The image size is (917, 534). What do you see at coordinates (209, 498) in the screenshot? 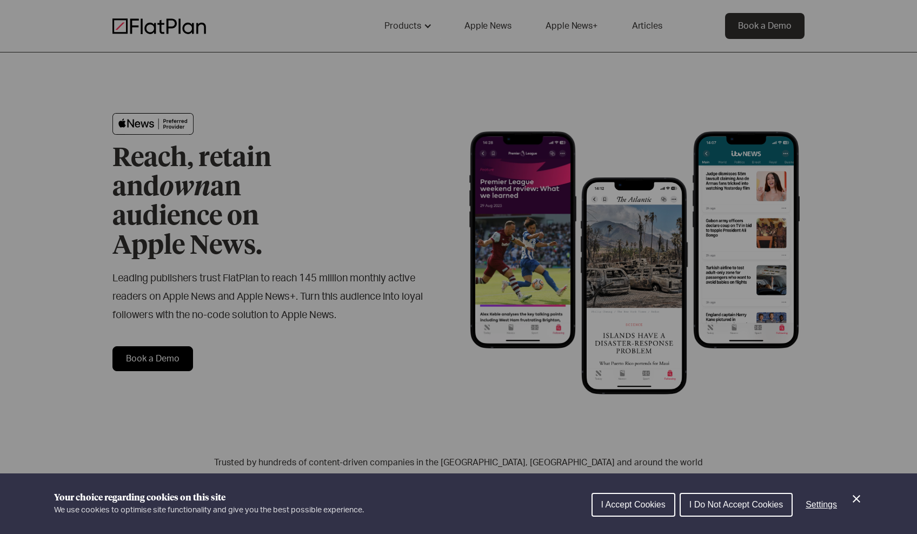
I see `h1: Your choice regarding cookies on this site` at bounding box center [209, 498].